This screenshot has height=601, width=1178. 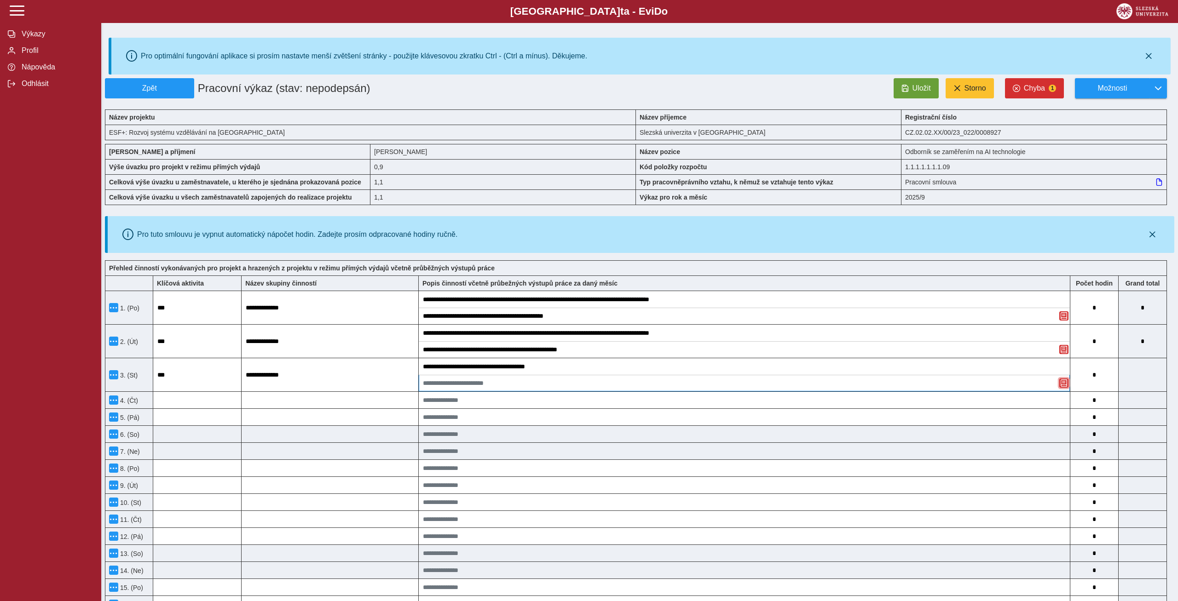 I want to click on b: Popis činností včetně průbežných výstupů práce za daný měsíc, so click(x=520, y=283).